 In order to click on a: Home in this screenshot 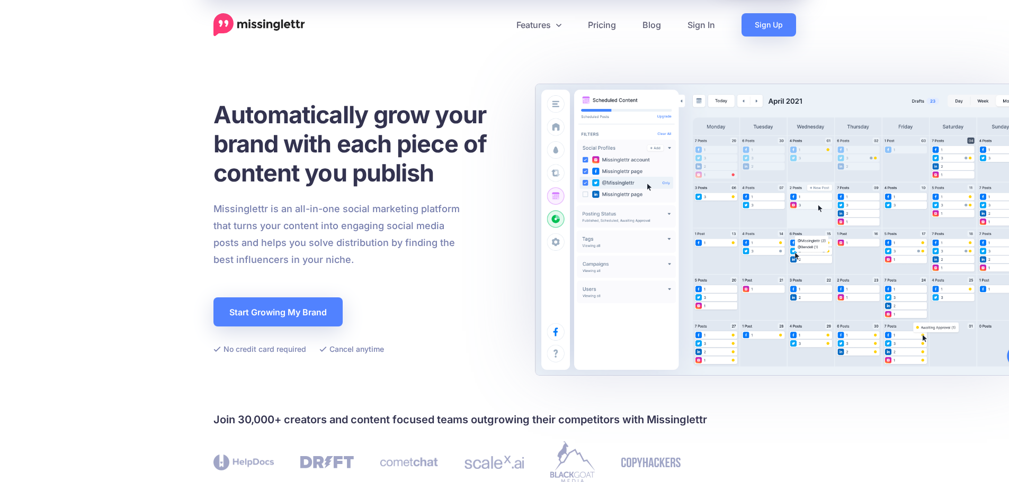, I will do `click(259, 25)`.